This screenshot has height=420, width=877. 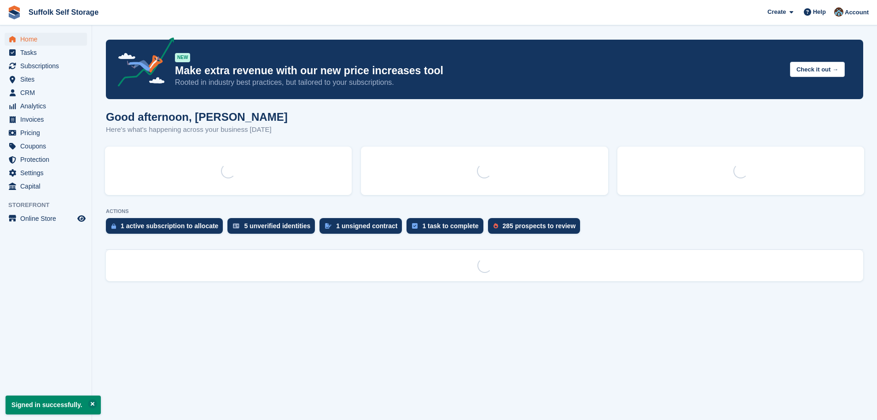 I want to click on span: Storefront, so click(x=50, y=205).